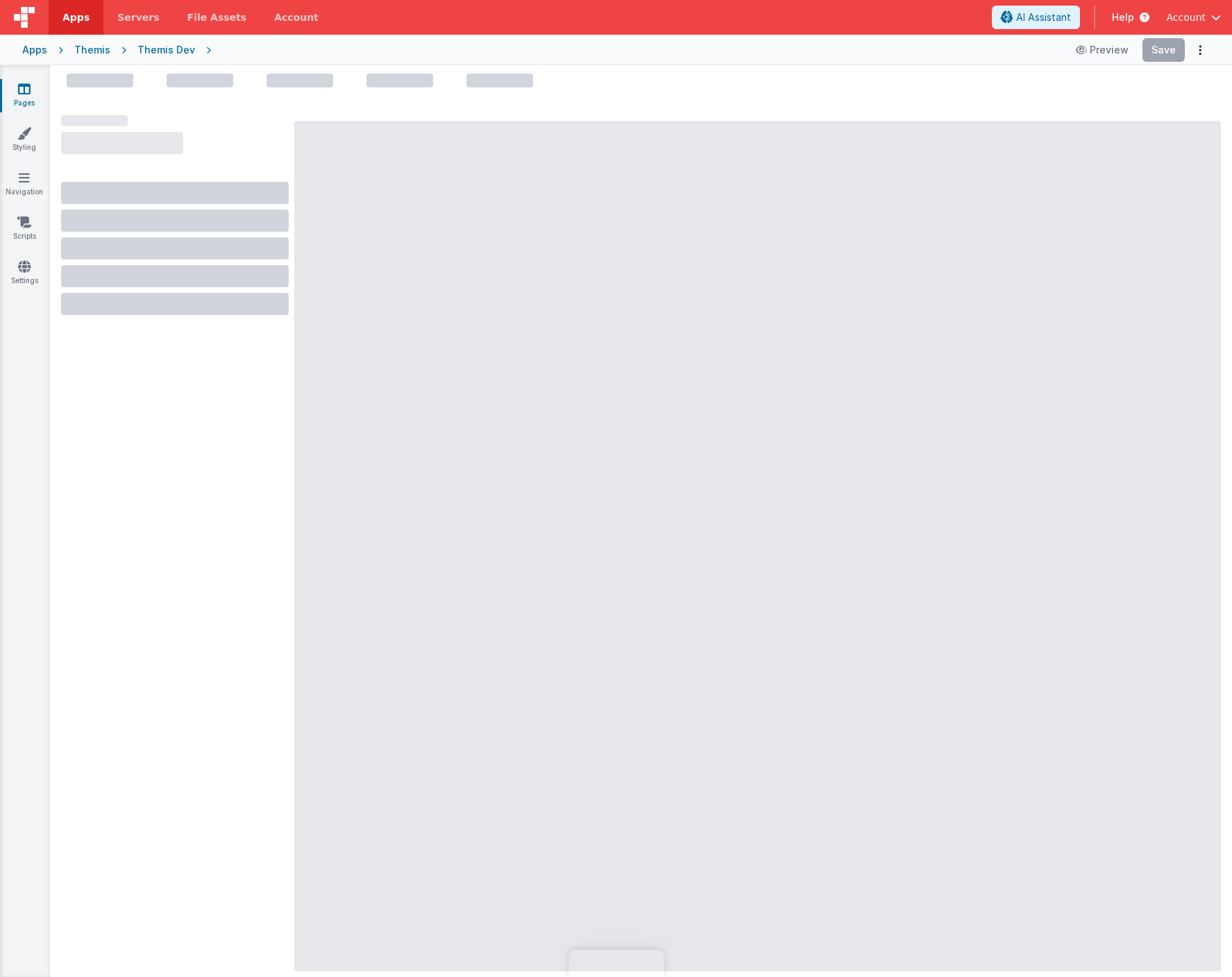 The height and width of the screenshot is (977, 1232). Describe the element at coordinates (1043, 18) in the screenshot. I see `span: AI Assistant` at that location.